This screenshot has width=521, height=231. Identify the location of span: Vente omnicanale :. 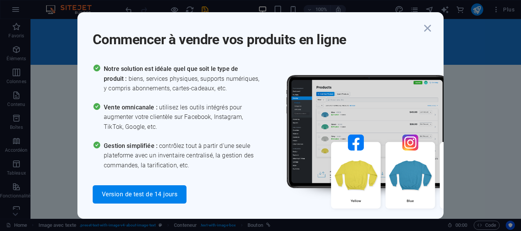
(131, 107).